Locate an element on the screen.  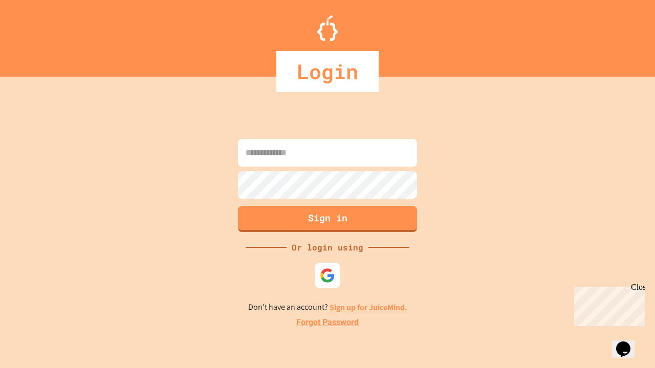
a: Forgot Password is located at coordinates (327, 323).